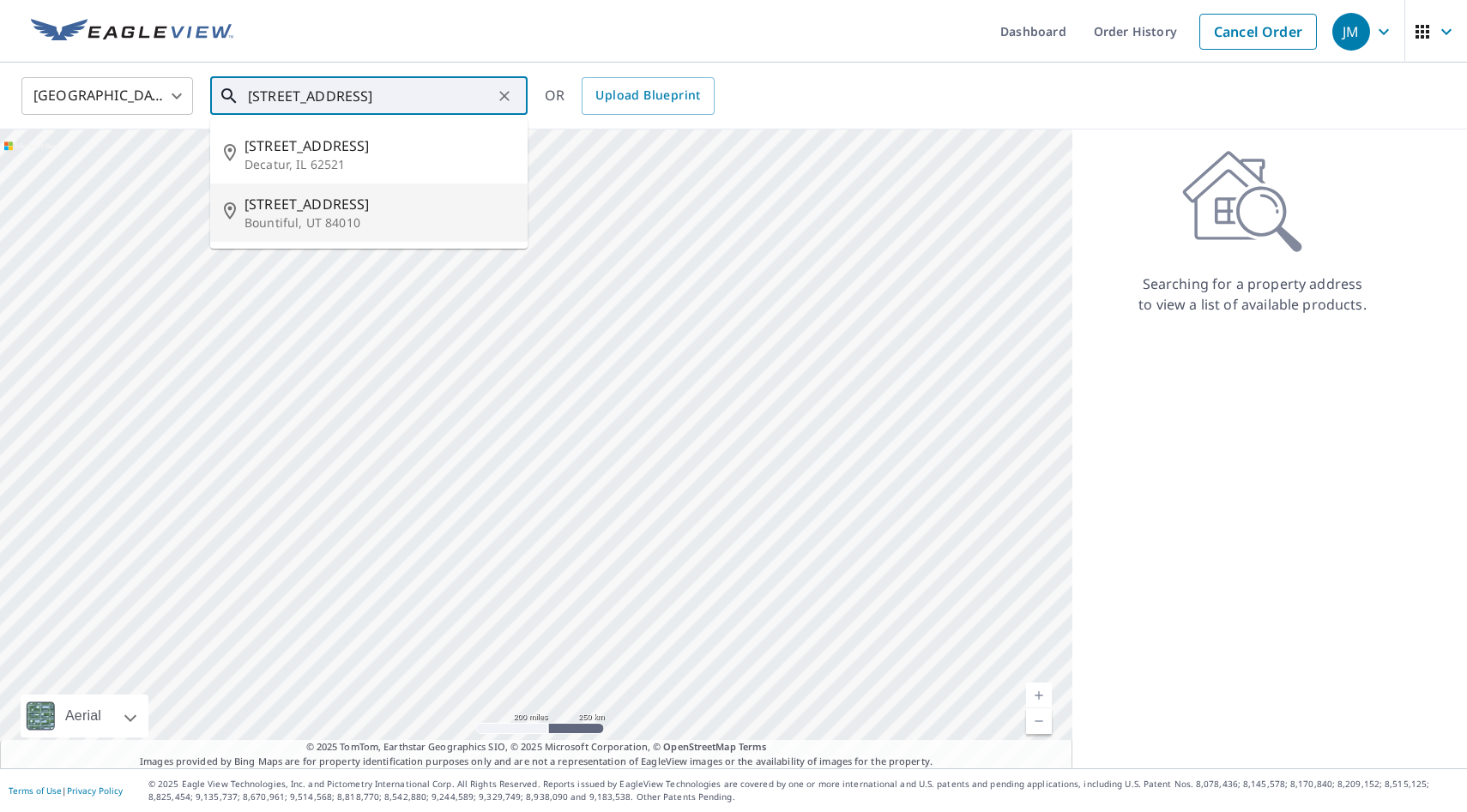 This screenshot has width=1467, height=812. I want to click on input: Search by address or latitude-longitude, so click(370, 96).